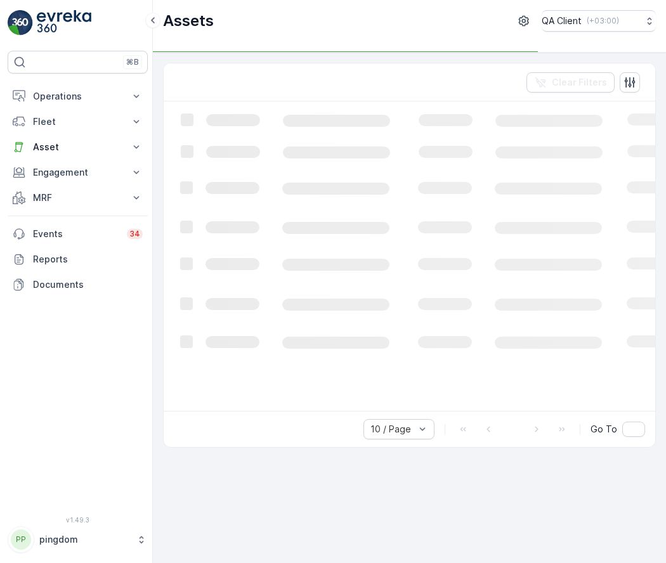 Image resolution: width=666 pixels, height=563 pixels. Describe the element at coordinates (87, 285) in the screenshot. I see `p: Documents` at that location.